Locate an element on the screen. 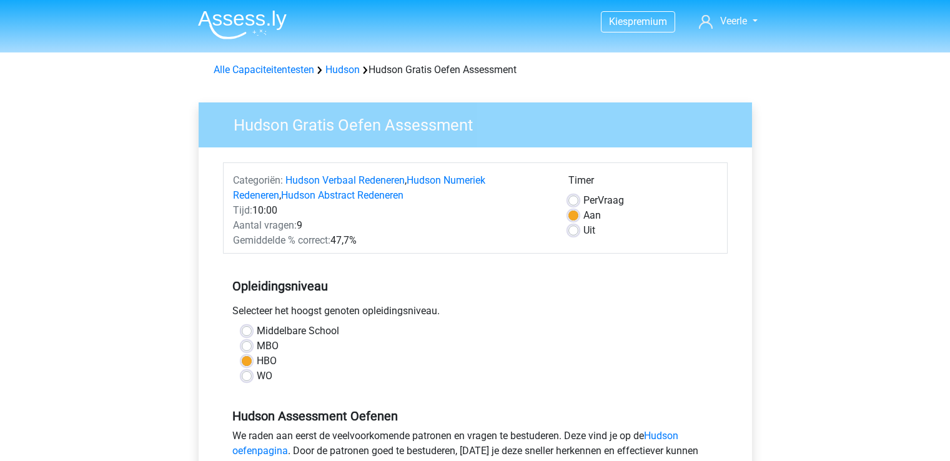 The height and width of the screenshot is (461, 950). div: Timer is located at coordinates (643, 183).